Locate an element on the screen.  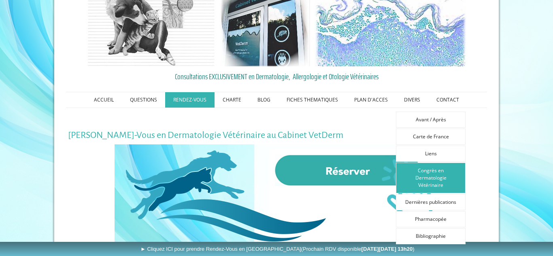
a: Pharmacopée is located at coordinates (431, 220).